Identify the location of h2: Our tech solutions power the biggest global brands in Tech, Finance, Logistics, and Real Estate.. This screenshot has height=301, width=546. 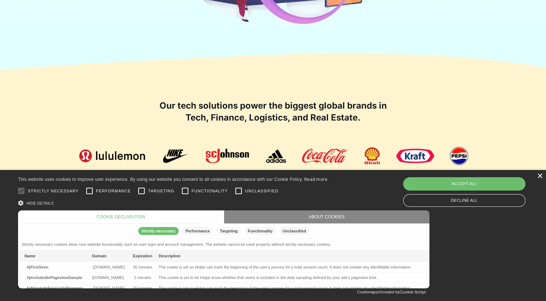
(273, 112).